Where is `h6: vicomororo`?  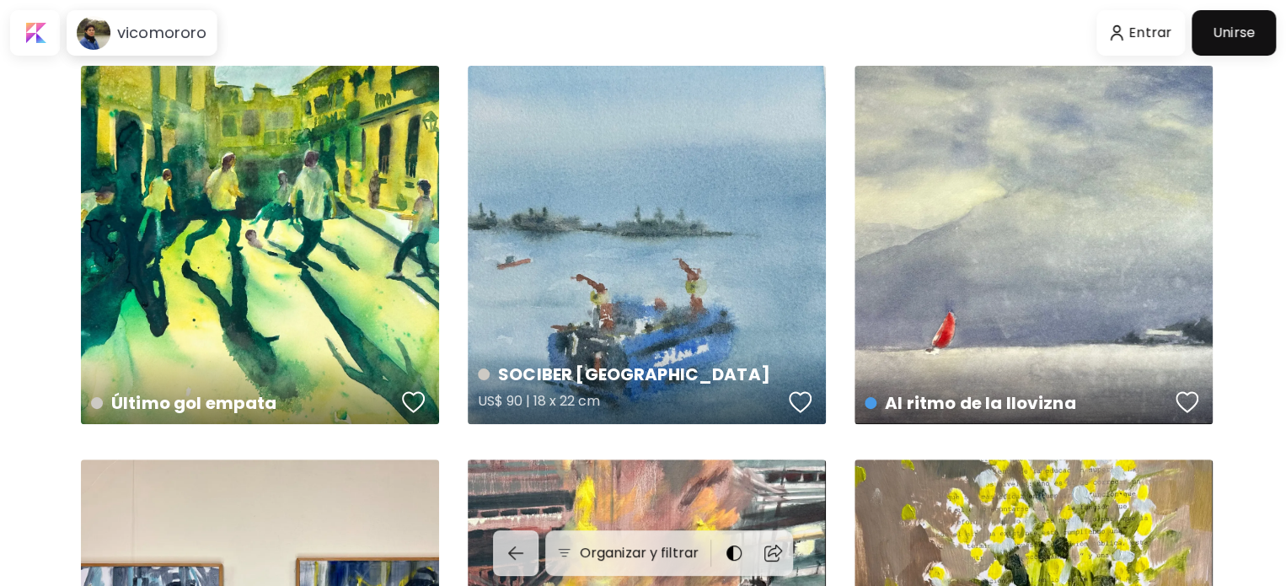
h6: vicomororo is located at coordinates (162, 33).